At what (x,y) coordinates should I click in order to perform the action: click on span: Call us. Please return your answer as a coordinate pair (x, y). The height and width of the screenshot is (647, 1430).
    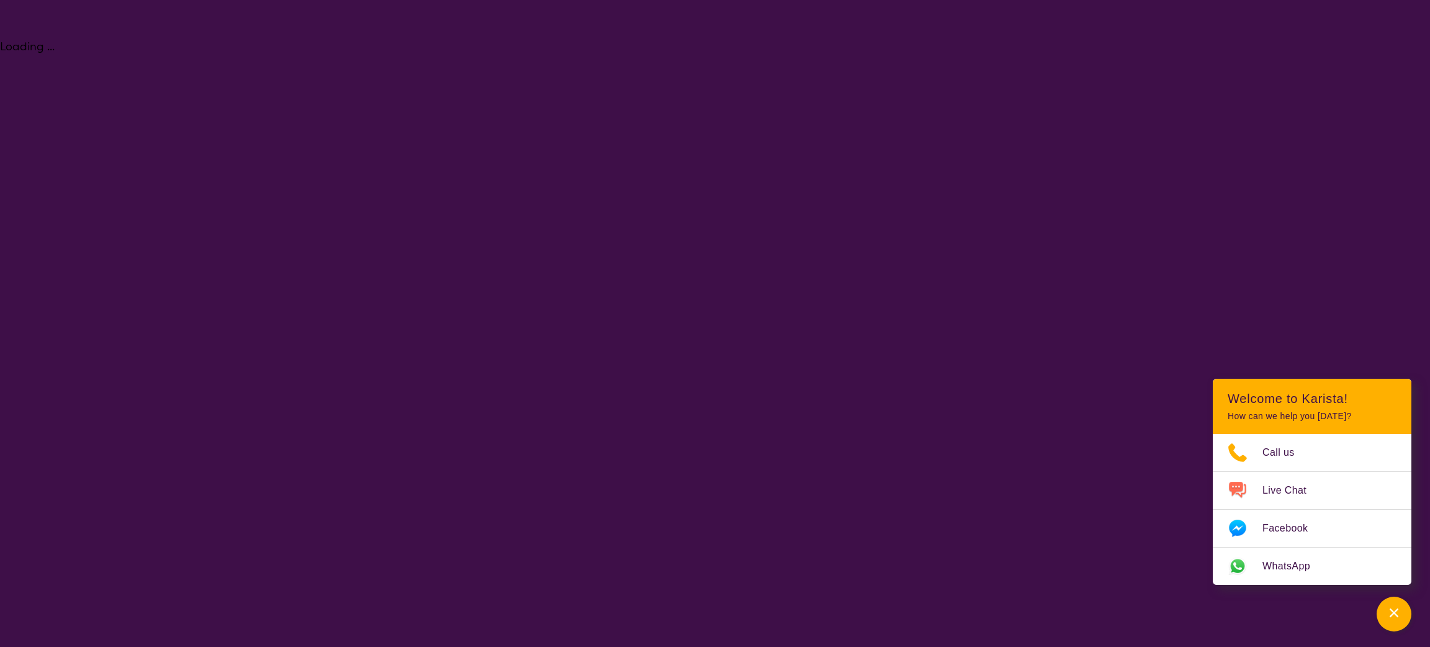
    Looking at the image, I should click on (1286, 453).